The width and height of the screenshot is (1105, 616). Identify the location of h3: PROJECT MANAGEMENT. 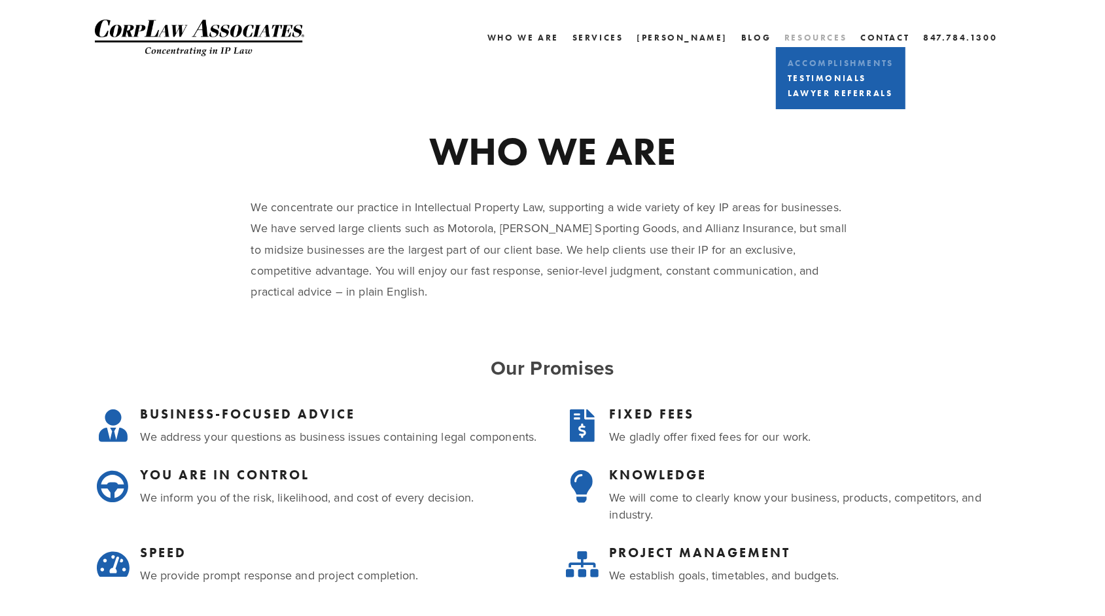
(810, 553).